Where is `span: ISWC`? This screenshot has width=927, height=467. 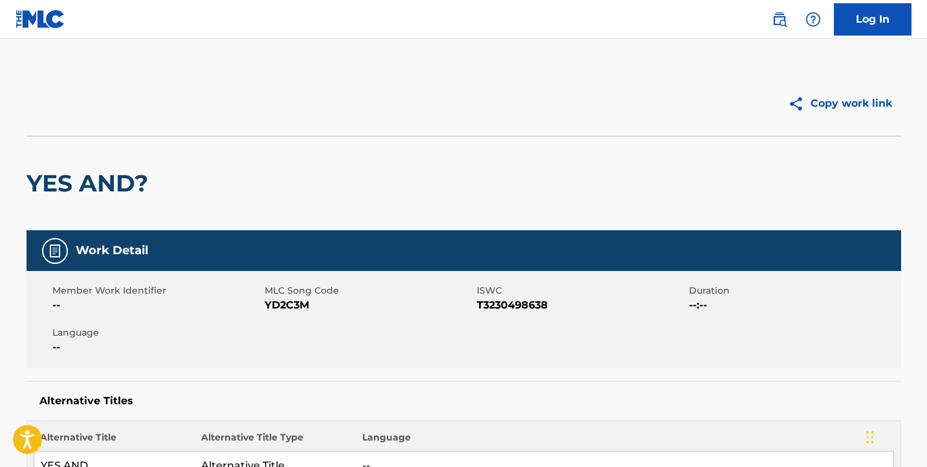 span: ISWC is located at coordinates (581, 290).